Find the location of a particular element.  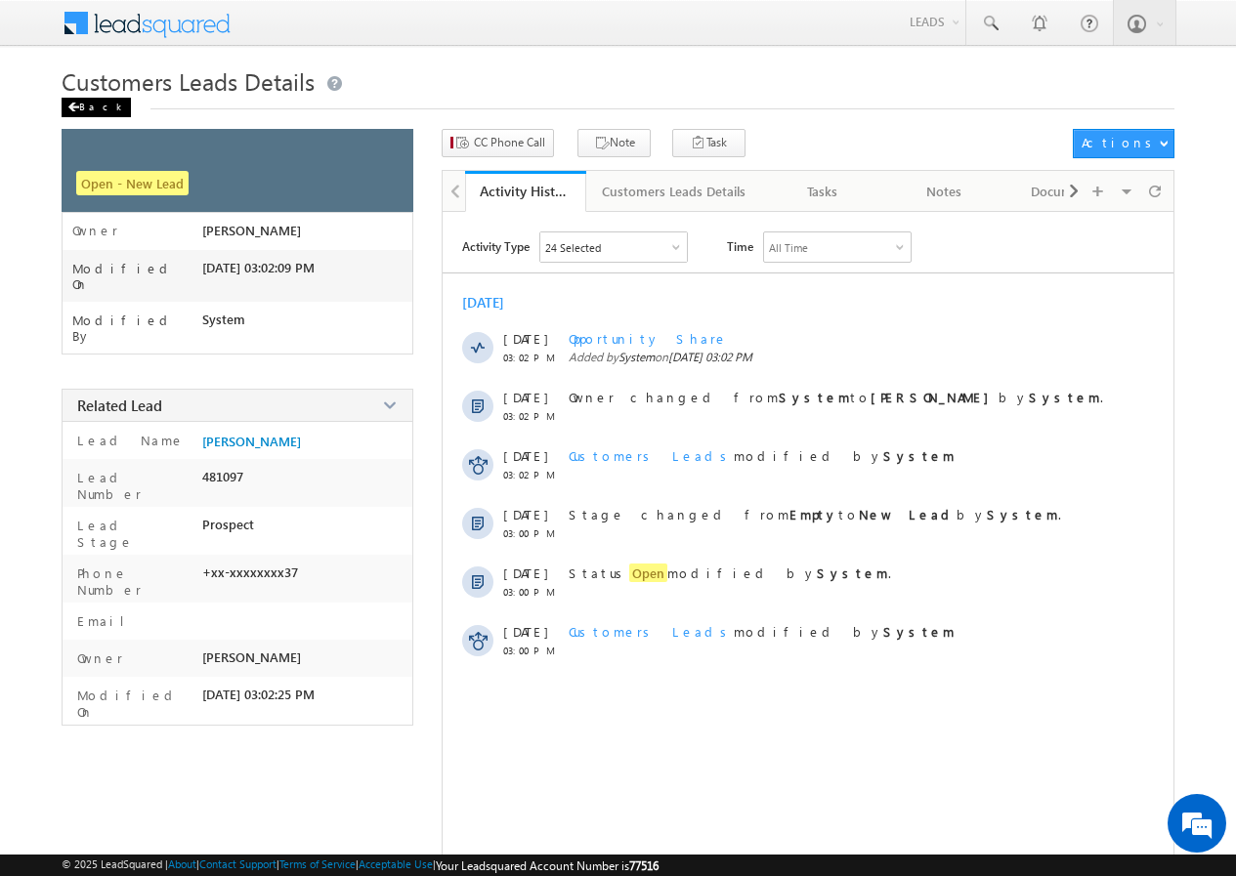

textarea: Type your message and hit 'Enter' is located at coordinates (190, 383).